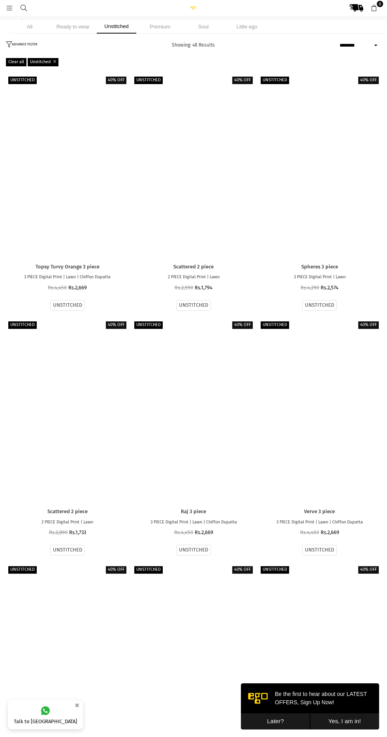 This screenshot has height=737, width=387. Describe the element at coordinates (82, 15) in the screenshot. I see `div: Be the first to hear about our LATEST OFFERS, Sign Up Now!` at that location.